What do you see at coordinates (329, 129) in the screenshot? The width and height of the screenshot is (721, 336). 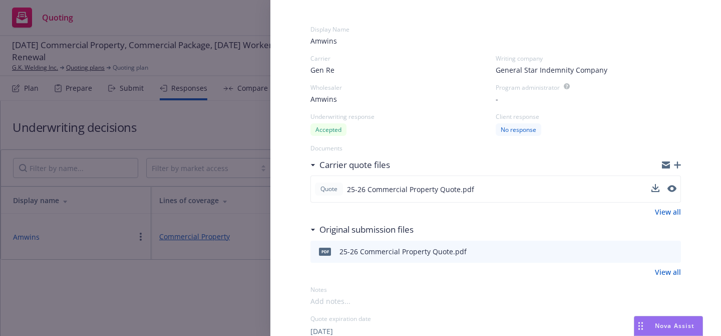 I see `div: Accepted` at bounding box center [329, 129].